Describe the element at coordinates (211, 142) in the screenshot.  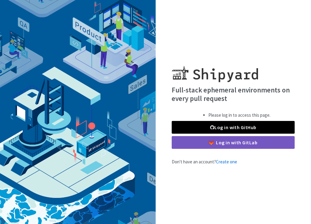
I see `img: gitlab-color.svg` at that location.